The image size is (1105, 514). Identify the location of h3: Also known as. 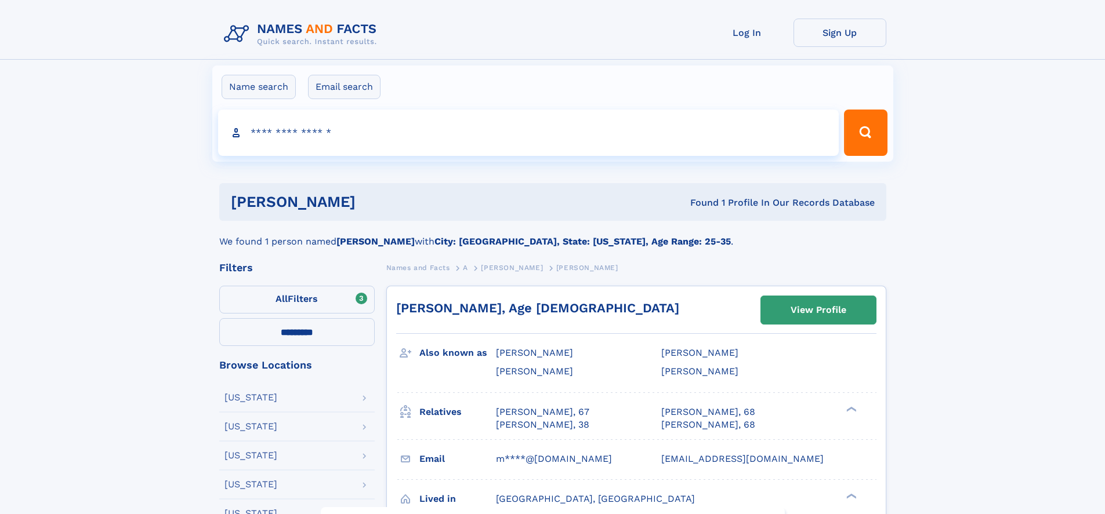
(457, 353).